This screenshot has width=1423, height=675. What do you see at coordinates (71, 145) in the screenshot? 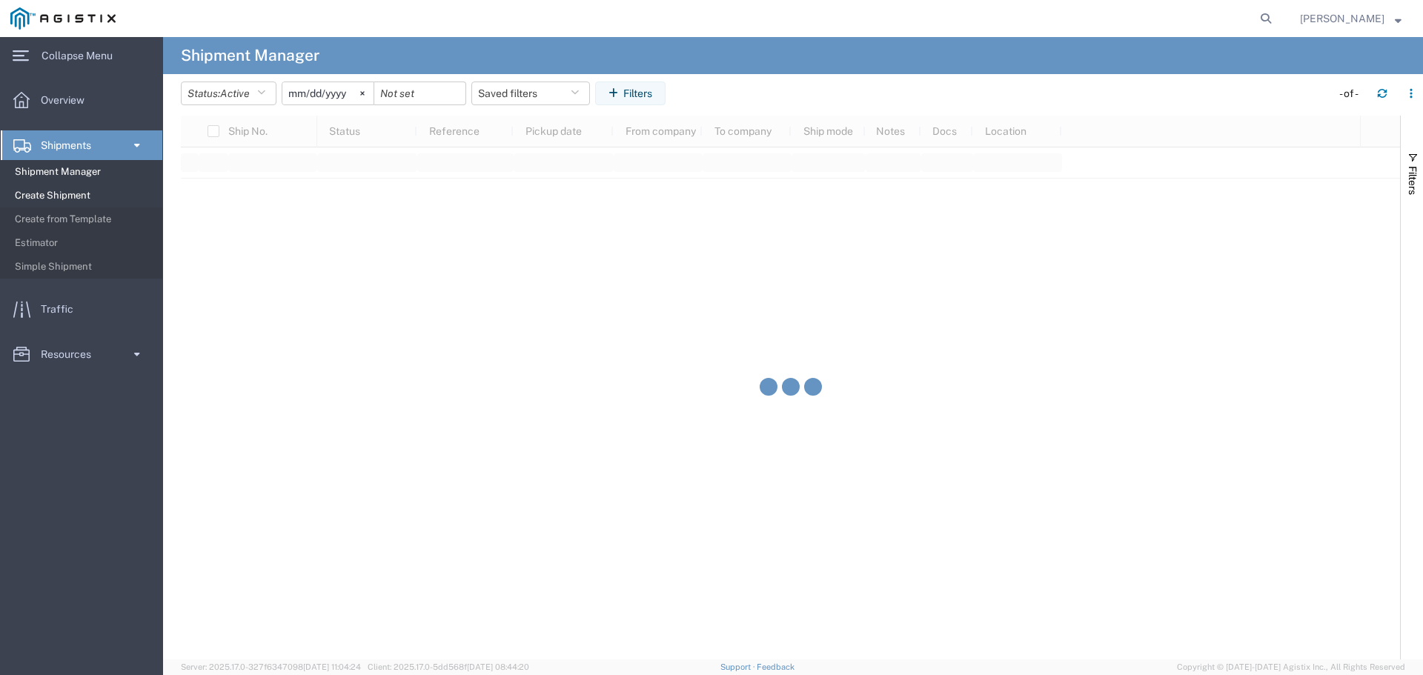
I see `span: Shipments` at bounding box center [71, 145].